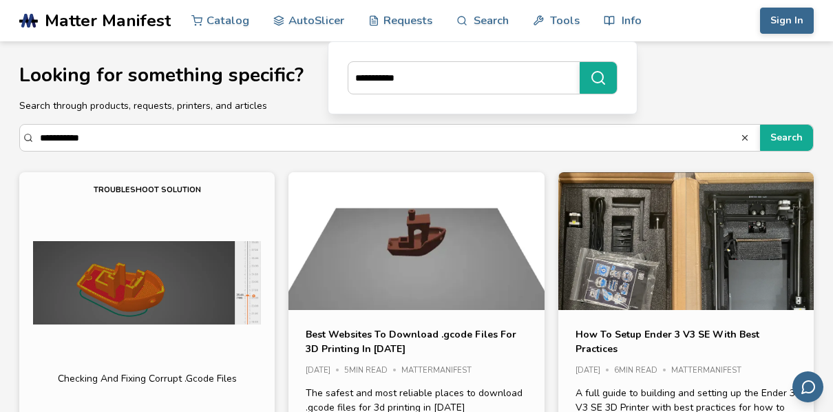  What do you see at coordinates (685, 341) in the screenshot?
I see `p: How To Setup Ender 3 V3 SE With Best Practices` at bounding box center [685, 341].